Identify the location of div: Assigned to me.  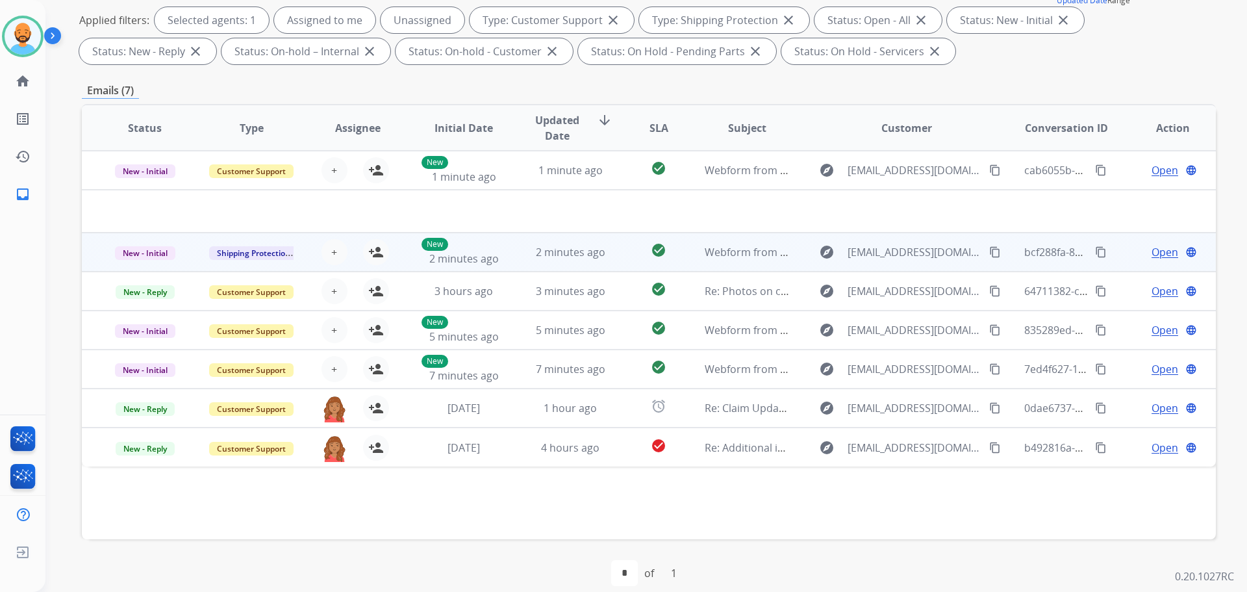
(325, 20).